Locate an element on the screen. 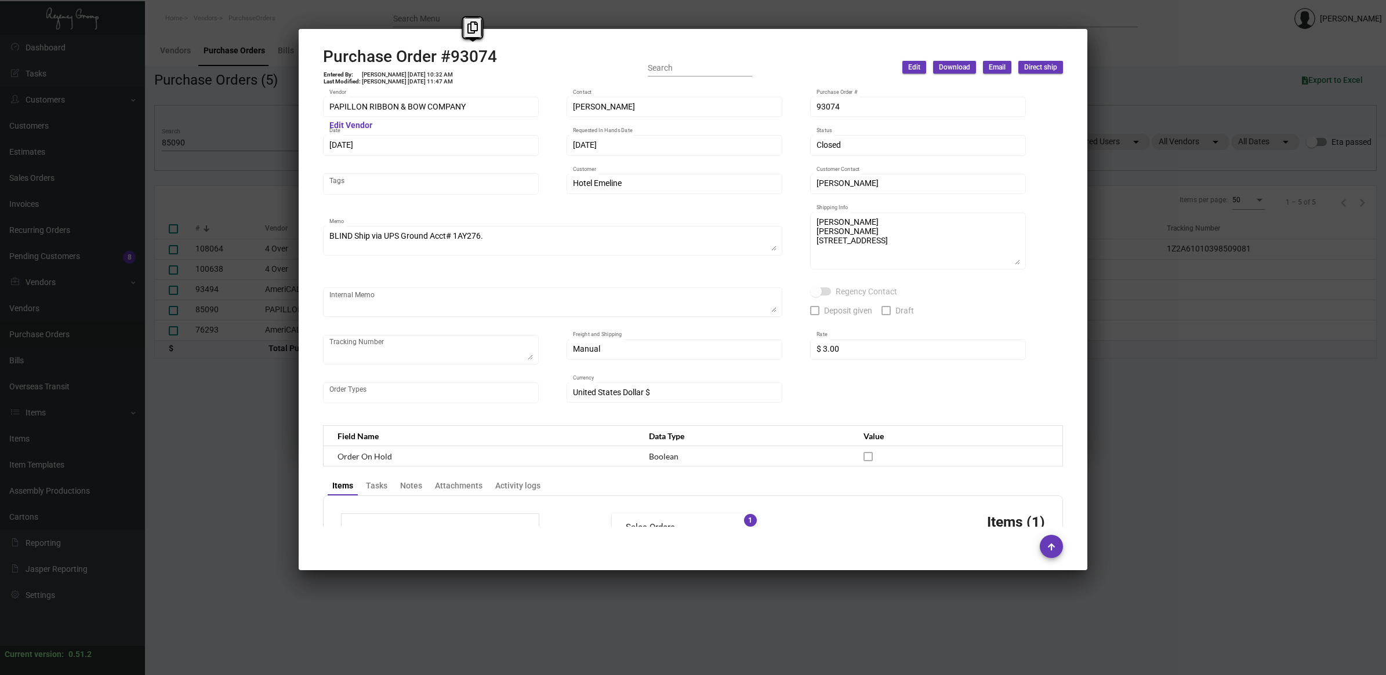  div: Activity logs is located at coordinates (518, 486).